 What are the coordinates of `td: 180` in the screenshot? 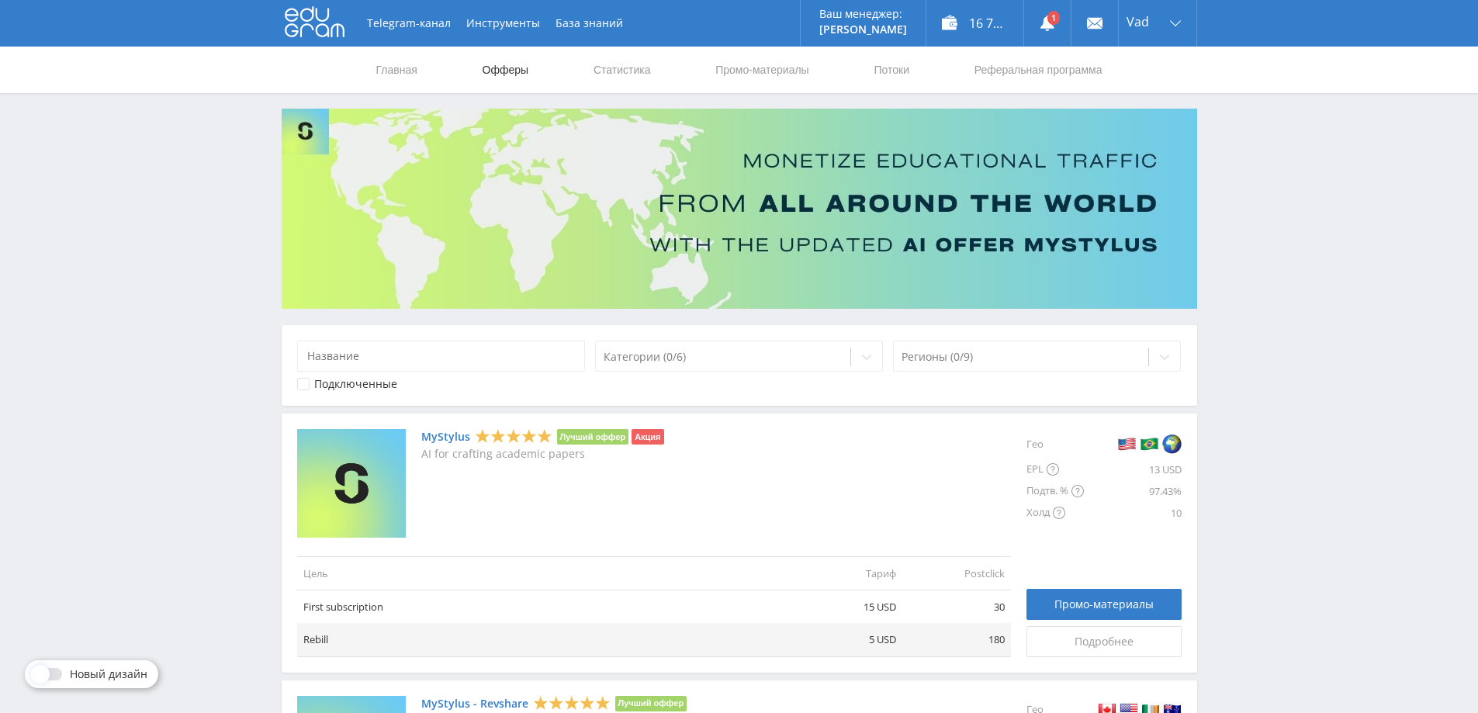 It's located at (957, 639).